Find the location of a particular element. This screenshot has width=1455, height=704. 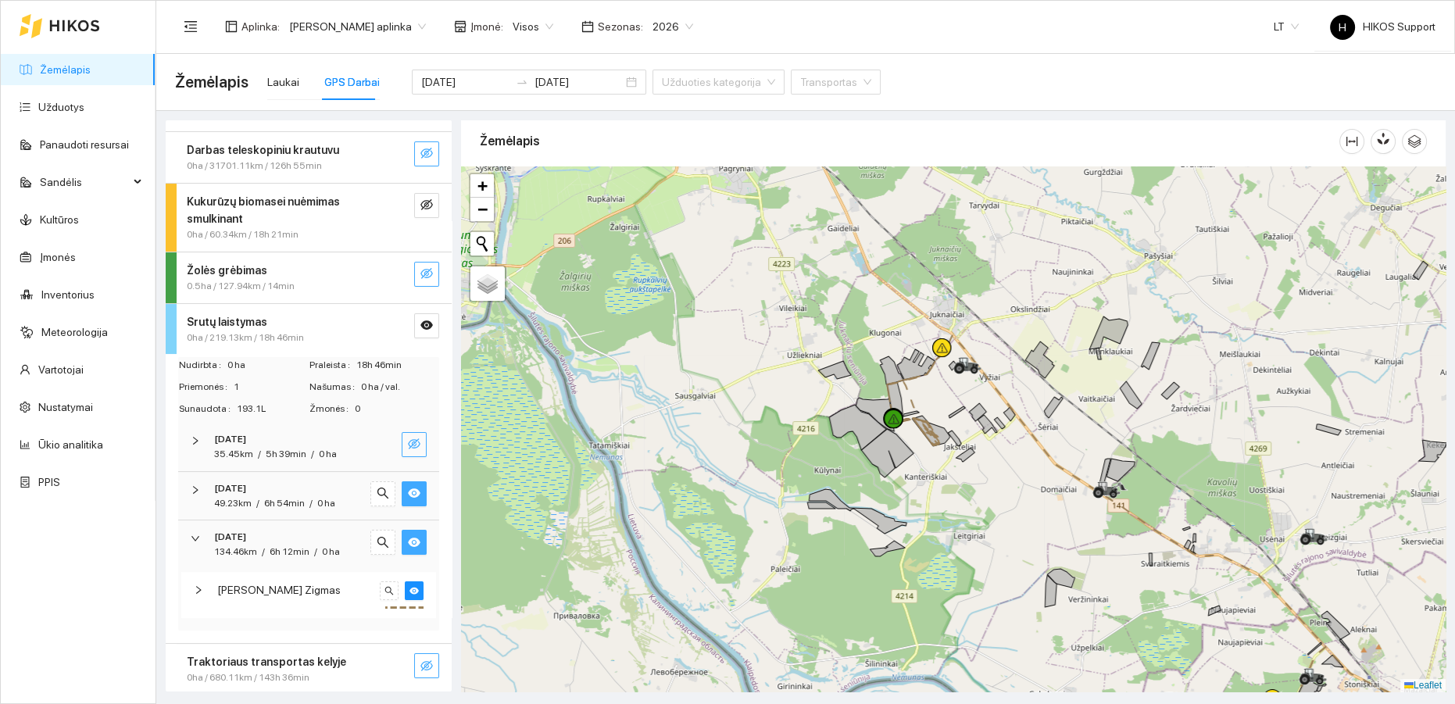

a: Layers is located at coordinates (488, 284).